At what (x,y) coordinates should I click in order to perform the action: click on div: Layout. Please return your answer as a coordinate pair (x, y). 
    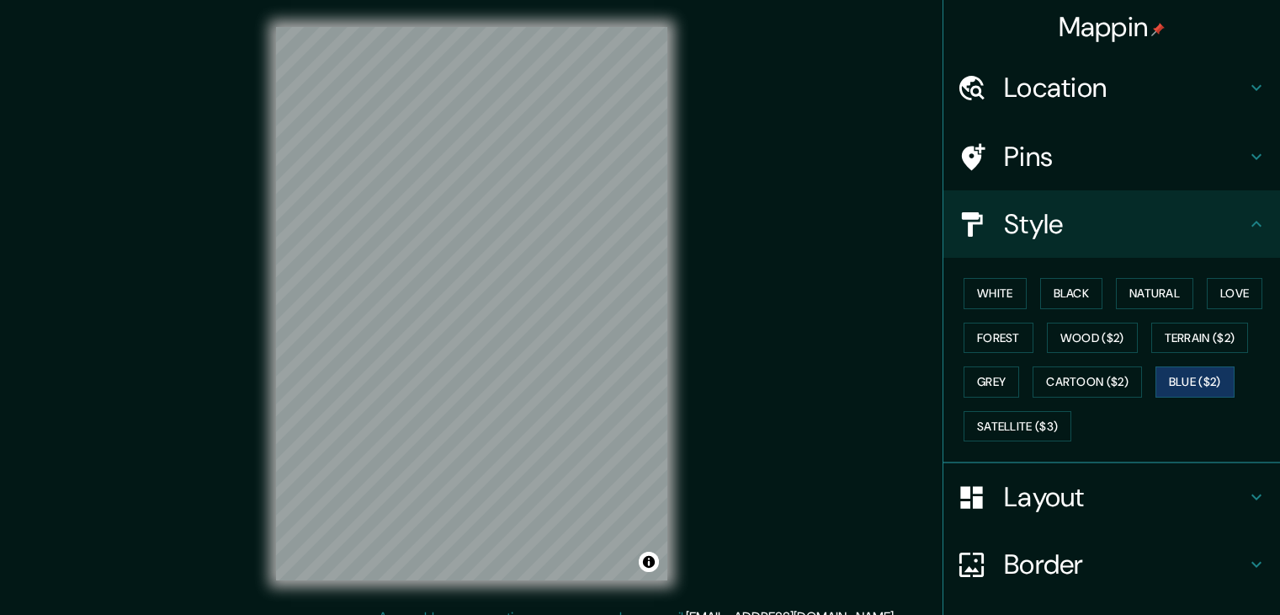
    Looking at the image, I should click on (1112, 497).